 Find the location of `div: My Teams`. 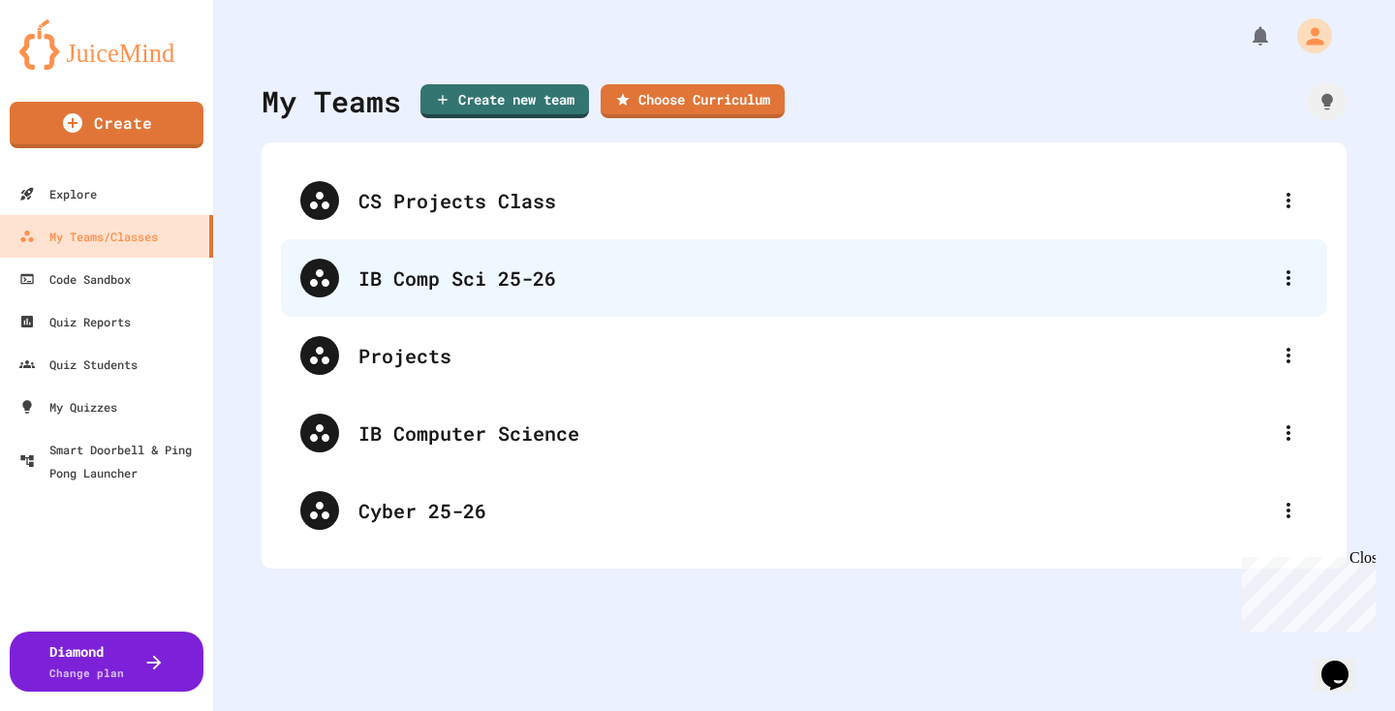

div: My Teams is located at coordinates (331, 101).